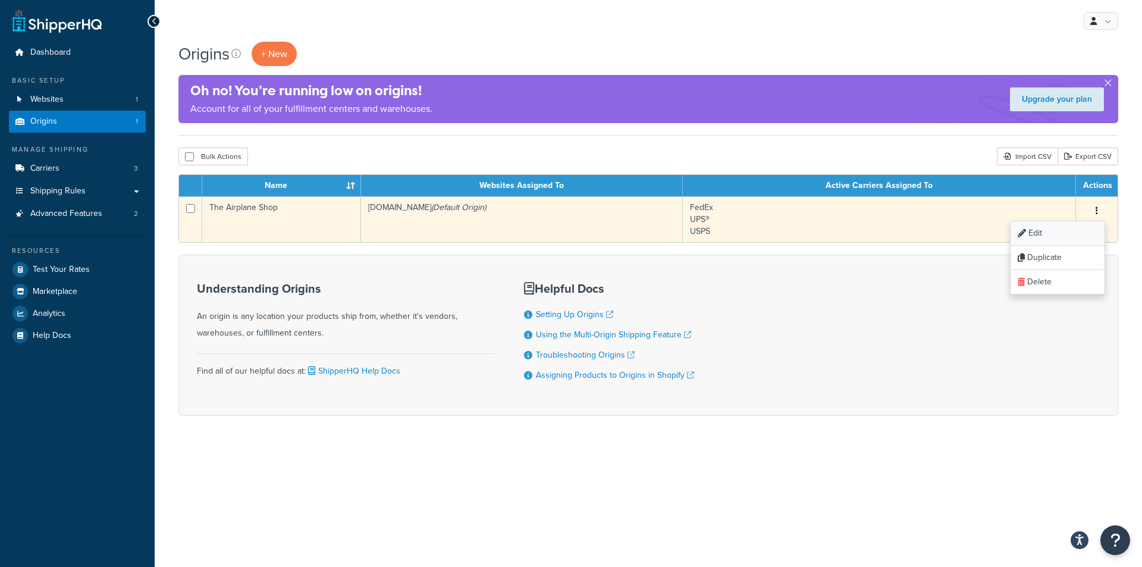 The width and height of the screenshot is (1142, 567). Describe the element at coordinates (77, 99) in the screenshot. I see `a: Websites 1` at that location.